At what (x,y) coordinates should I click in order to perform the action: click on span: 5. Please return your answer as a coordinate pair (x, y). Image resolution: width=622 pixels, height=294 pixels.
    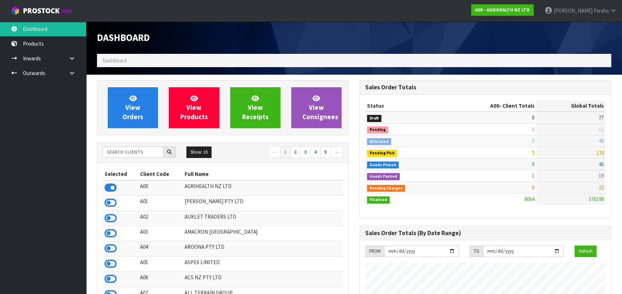
    Looking at the image, I should click on (533, 153).